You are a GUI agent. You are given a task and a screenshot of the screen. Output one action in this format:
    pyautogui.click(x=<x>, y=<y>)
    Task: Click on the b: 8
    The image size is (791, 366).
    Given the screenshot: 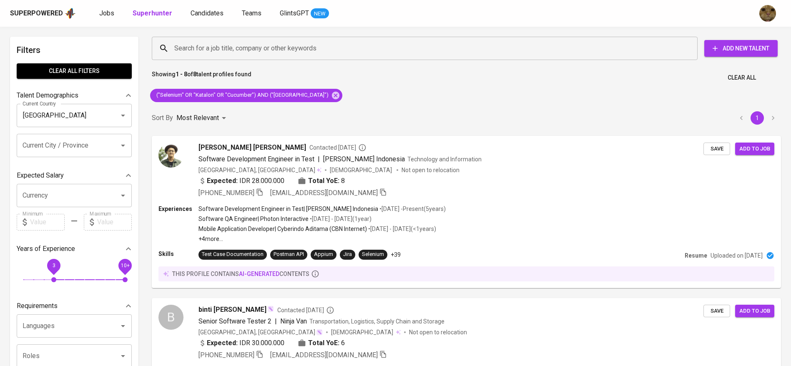 What is the action you would take?
    pyautogui.click(x=195, y=74)
    